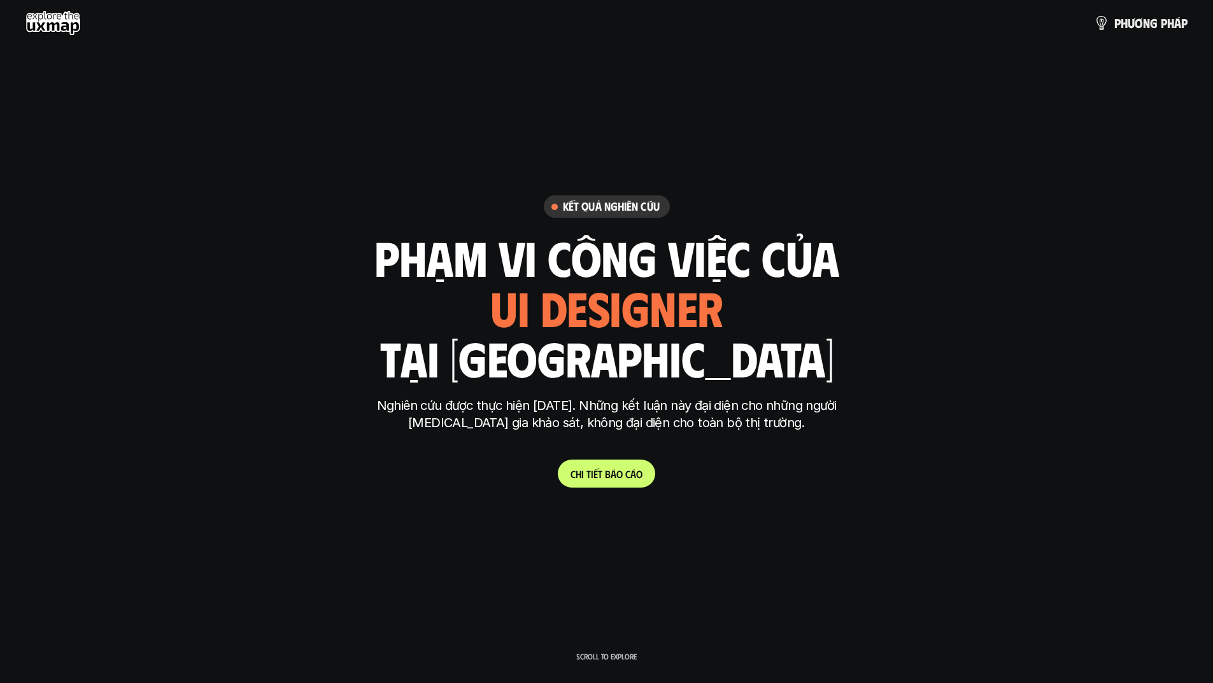 The width and height of the screenshot is (1213, 683). What do you see at coordinates (1139, 23) in the screenshot?
I see `span: ơ` at bounding box center [1139, 23].